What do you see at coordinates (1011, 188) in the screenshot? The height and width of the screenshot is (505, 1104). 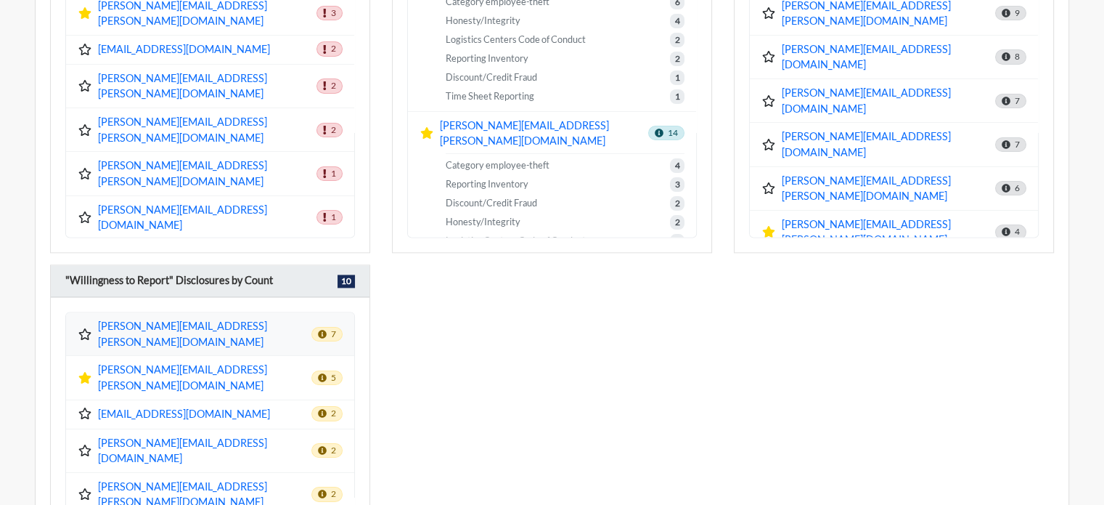 I see `span: Total count: 6` at bounding box center [1011, 188].